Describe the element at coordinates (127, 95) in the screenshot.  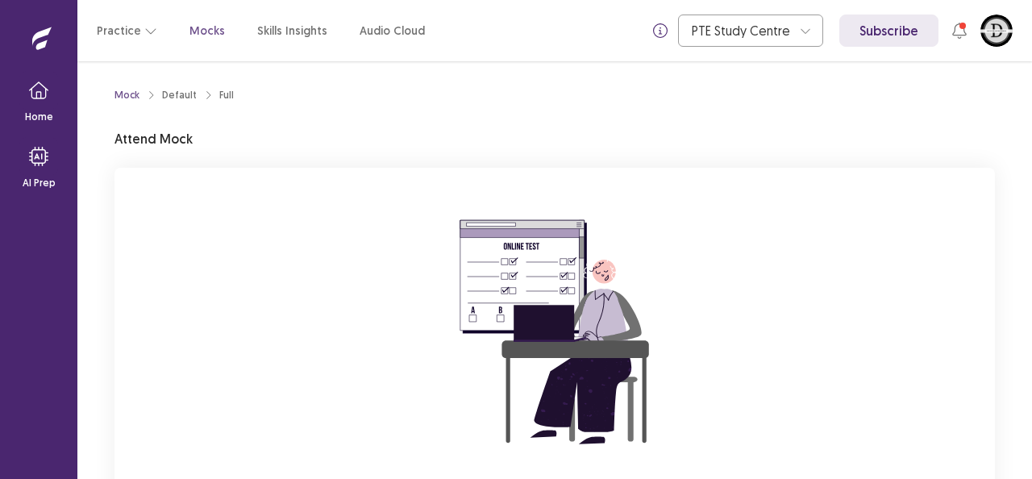
I see `a: Mock` at that location.